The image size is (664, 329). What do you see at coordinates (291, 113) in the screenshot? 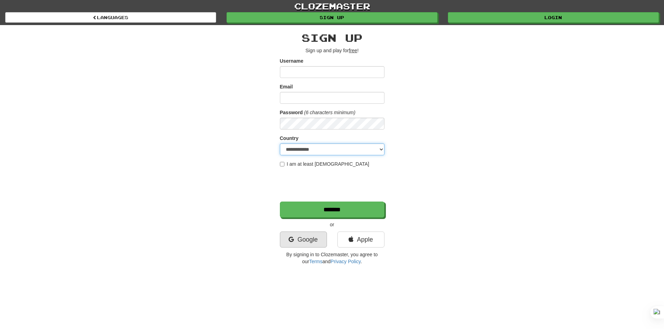
I see `label: Password` at bounding box center [291, 113].